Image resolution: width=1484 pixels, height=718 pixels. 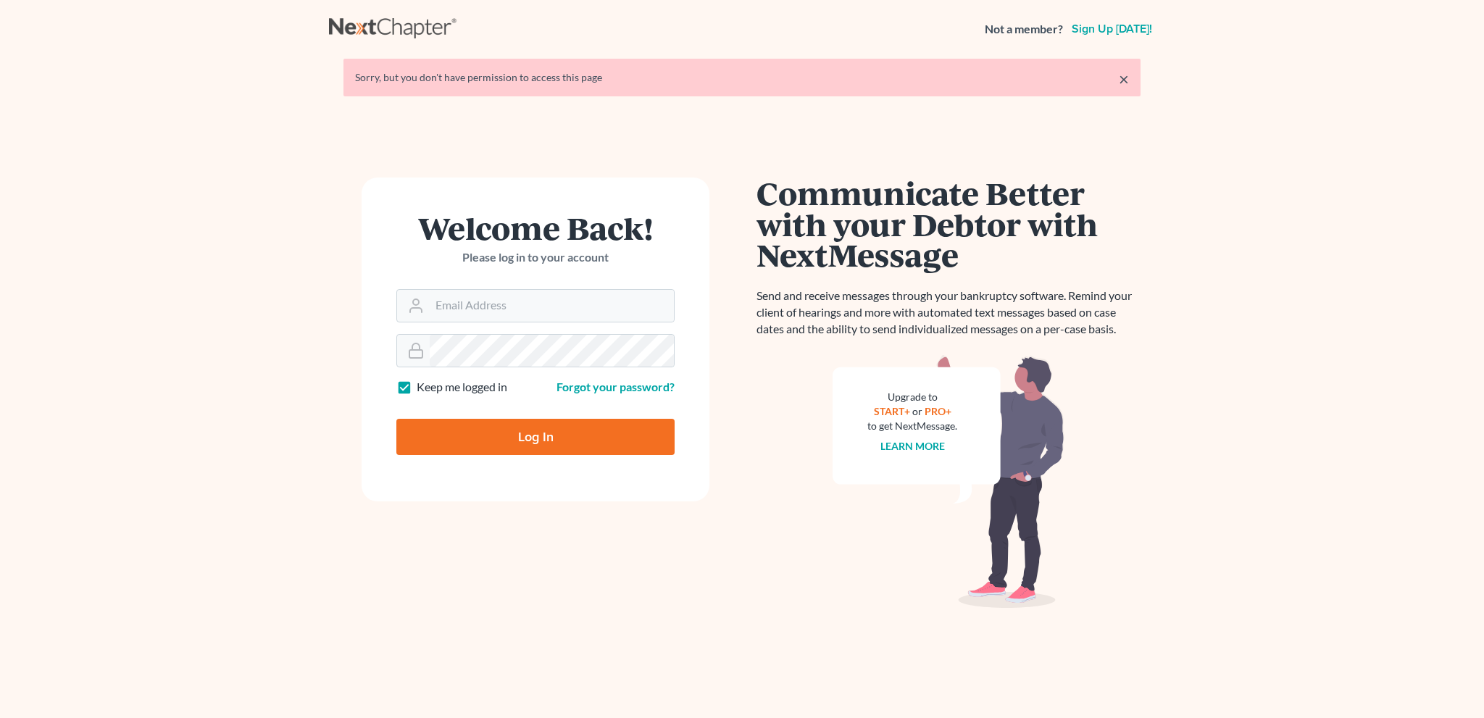 What do you see at coordinates (948, 312) in the screenshot?
I see `p: Send and receive messages through your bankruptcy software. Remind your client of hearings and mo...` at bounding box center [948, 312].